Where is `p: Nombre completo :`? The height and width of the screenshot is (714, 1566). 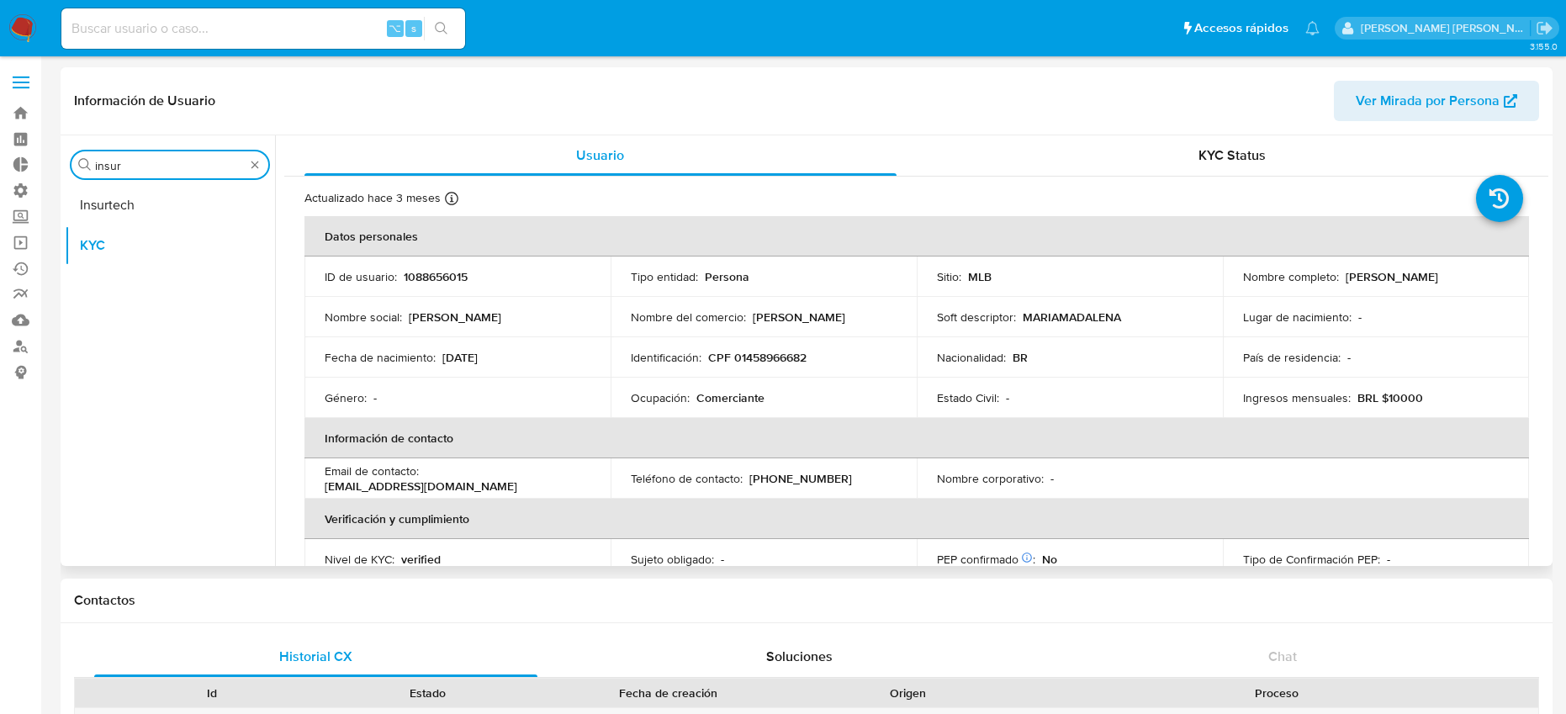
p: Nombre completo : is located at coordinates (1291, 277).